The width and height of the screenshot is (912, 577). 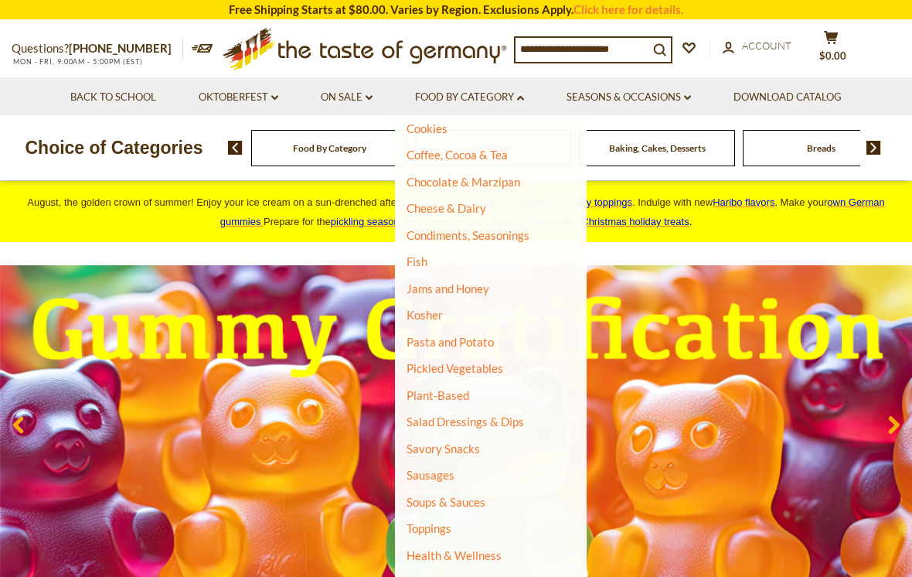 I want to click on a: Coffee, Cocoa & Tea, so click(x=457, y=155).